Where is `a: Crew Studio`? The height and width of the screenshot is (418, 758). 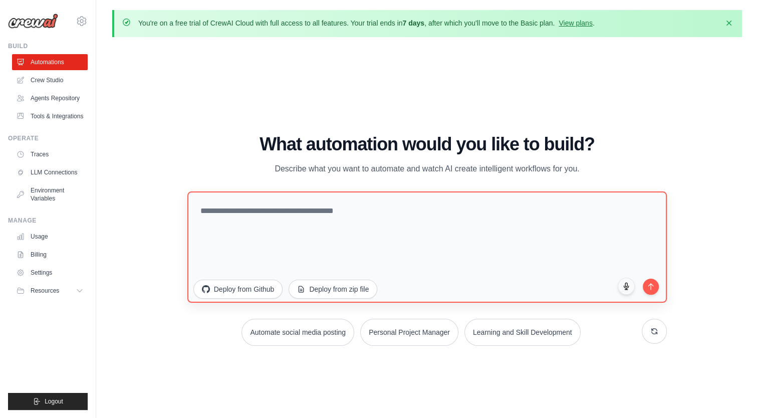 a: Crew Studio is located at coordinates (50, 80).